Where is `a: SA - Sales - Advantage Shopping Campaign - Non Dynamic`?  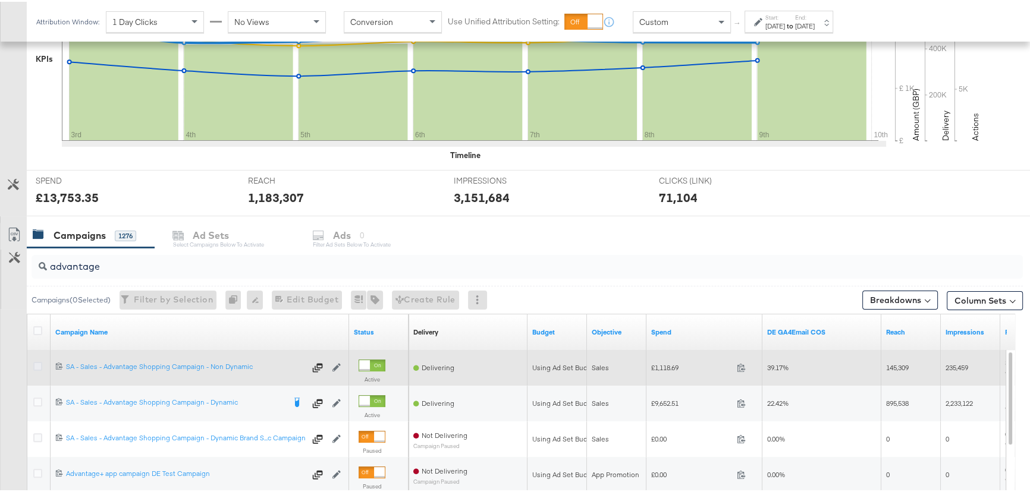 a: SA - Sales - Advantage Shopping Campaign - Non Dynamic is located at coordinates (186, 366).